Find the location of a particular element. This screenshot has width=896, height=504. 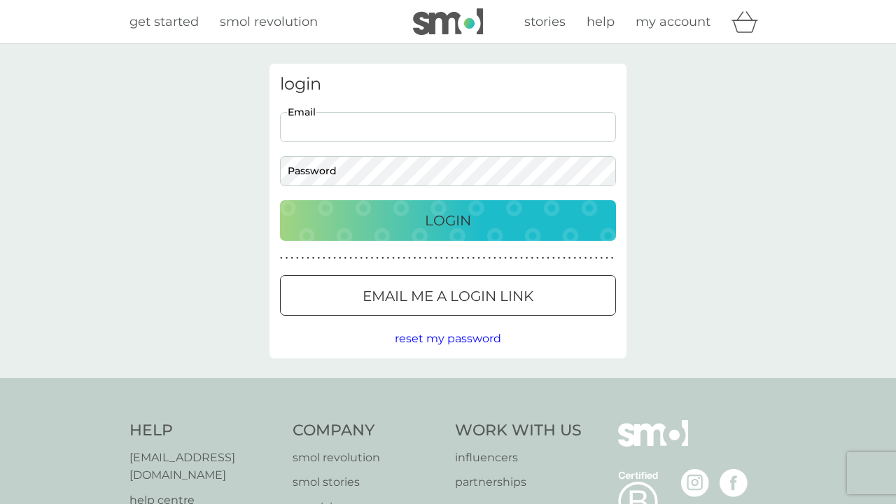

p: Login is located at coordinates (448, 220).